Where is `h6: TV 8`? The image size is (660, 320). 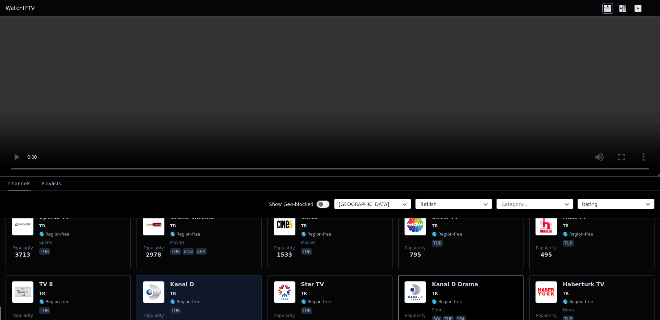
h6: TV 8 is located at coordinates (54, 284).